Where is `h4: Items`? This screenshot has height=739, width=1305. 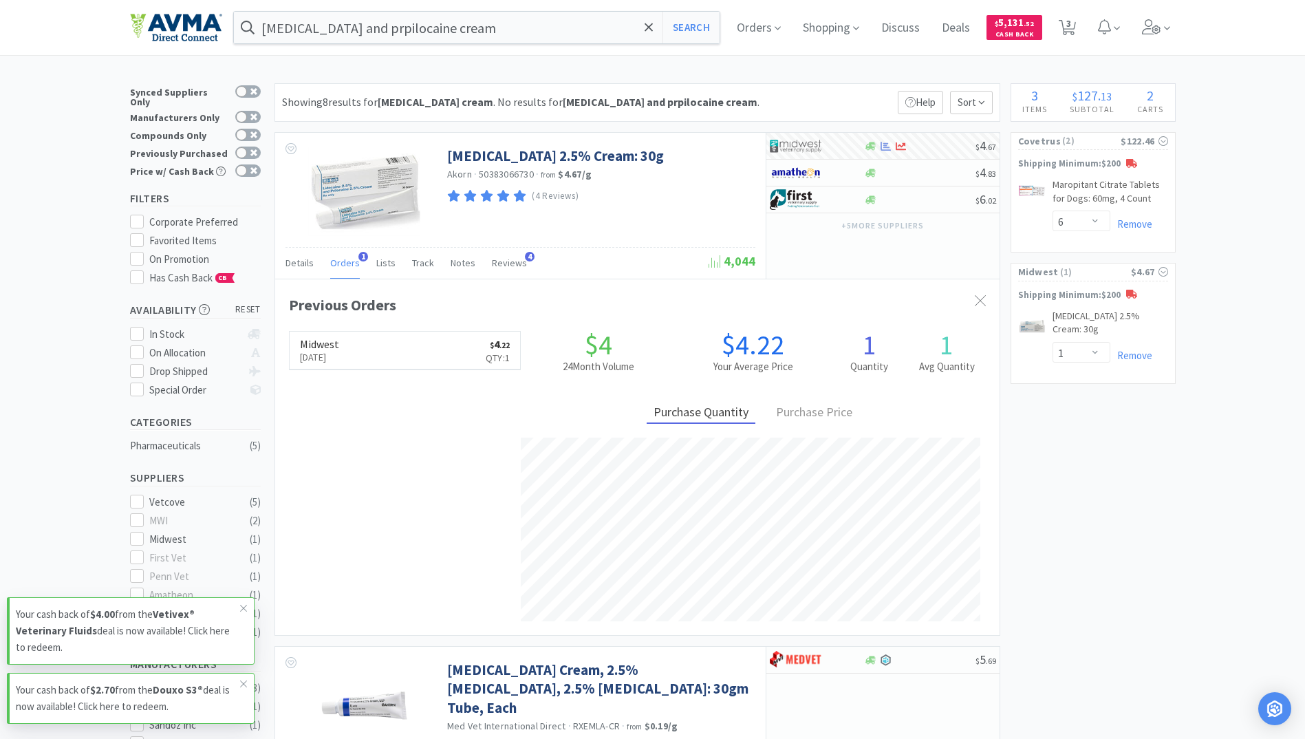
h4: Items is located at coordinates (1035, 109).